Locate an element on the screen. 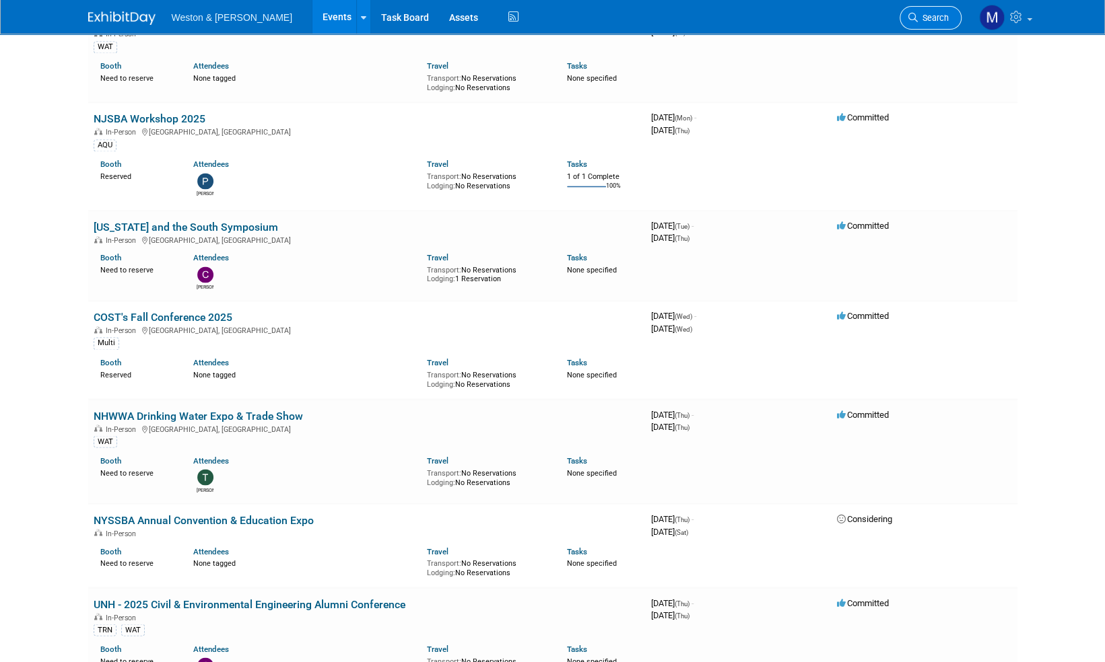  img: Mary Ann Trujillo is located at coordinates (992, 18).